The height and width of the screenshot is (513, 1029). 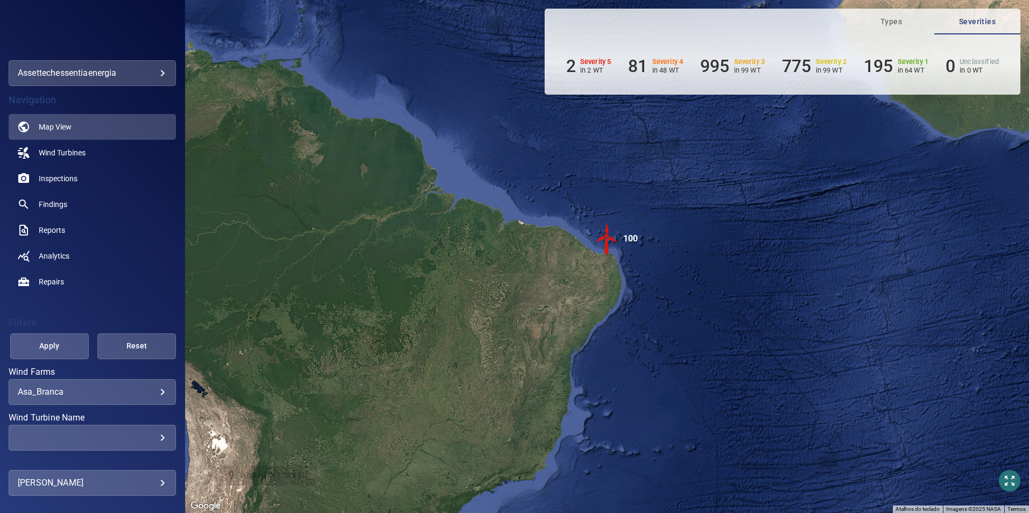 I want to click on p: in 2 WT, so click(x=596, y=70).